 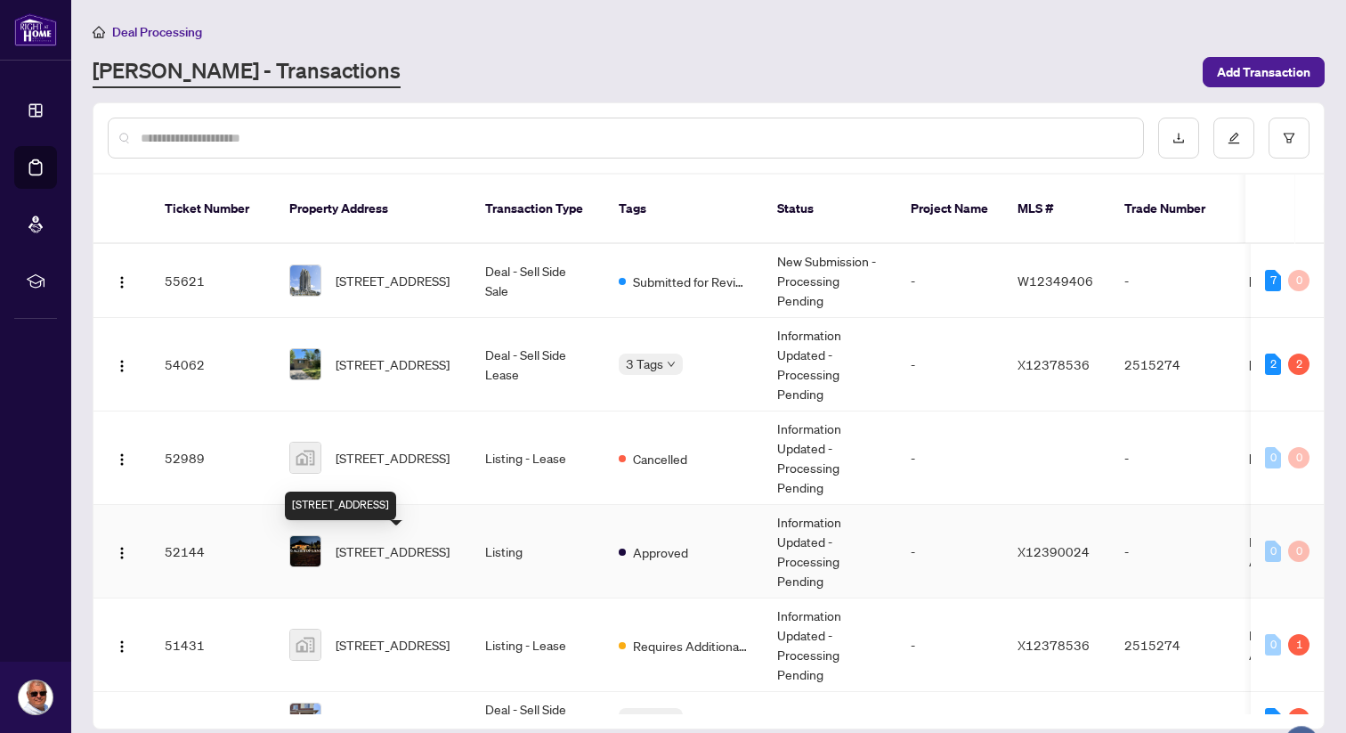 What do you see at coordinates (213, 364) in the screenshot?
I see `td: 54062` at bounding box center [213, 364].